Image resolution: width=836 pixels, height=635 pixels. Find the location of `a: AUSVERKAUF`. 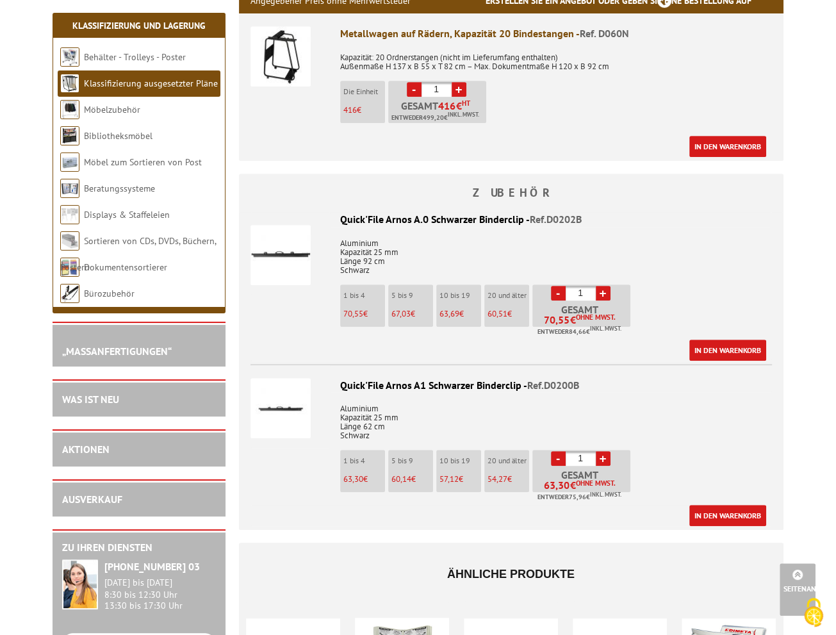

a: AUSVERKAUF is located at coordinates (92, 499).